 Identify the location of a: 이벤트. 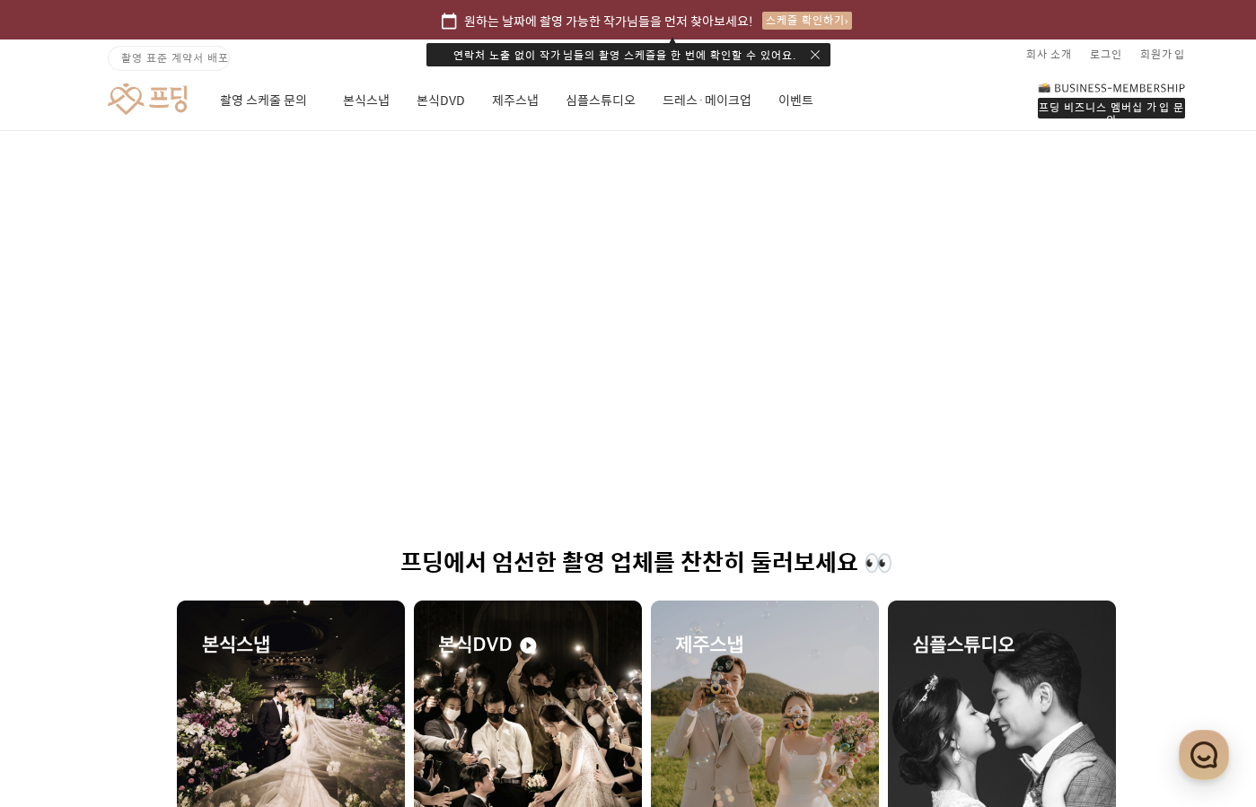
(796, 101).